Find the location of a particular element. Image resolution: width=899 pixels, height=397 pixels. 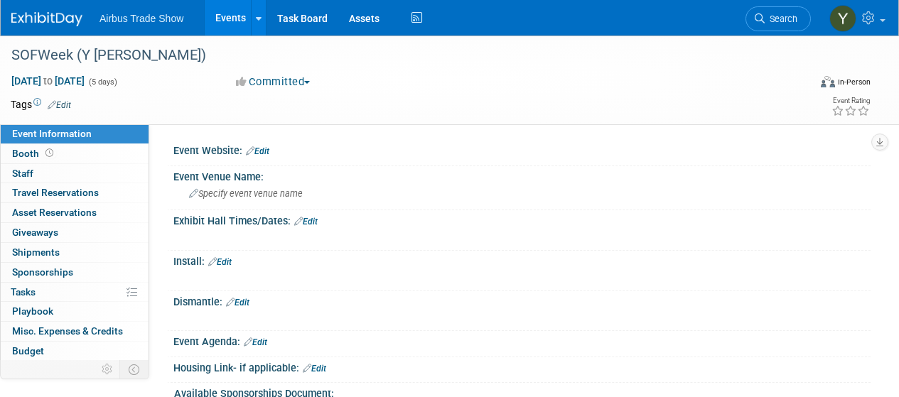

a: Booth is located at coordinates (75, 153).